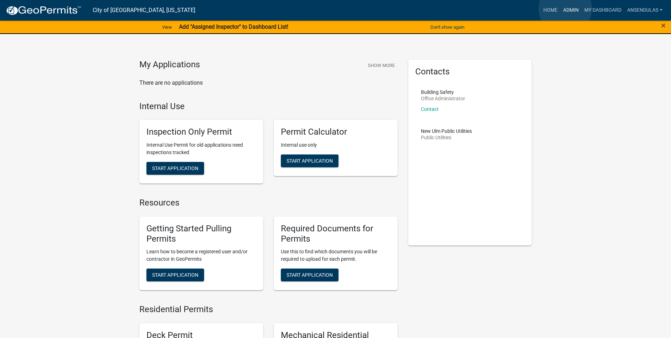  What do you see at coordinates (448, 27) in the screenshot?
I see `button: Don't show again` at bounding box center [448, 27].